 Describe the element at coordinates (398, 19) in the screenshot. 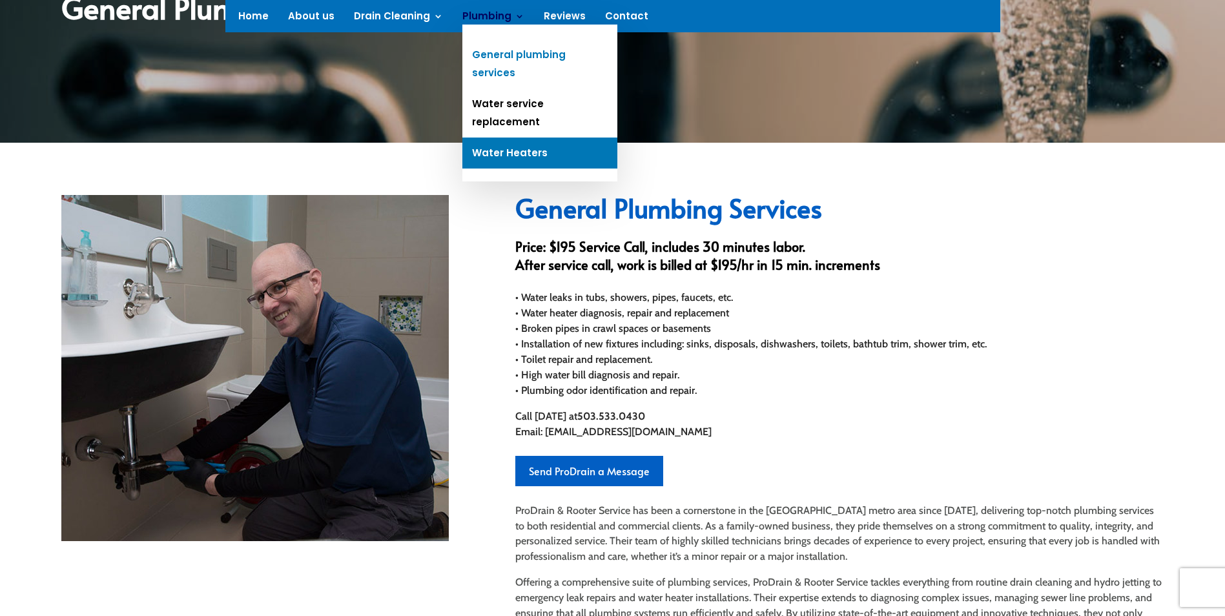

I see `a: Drain Cleaning` at that location.